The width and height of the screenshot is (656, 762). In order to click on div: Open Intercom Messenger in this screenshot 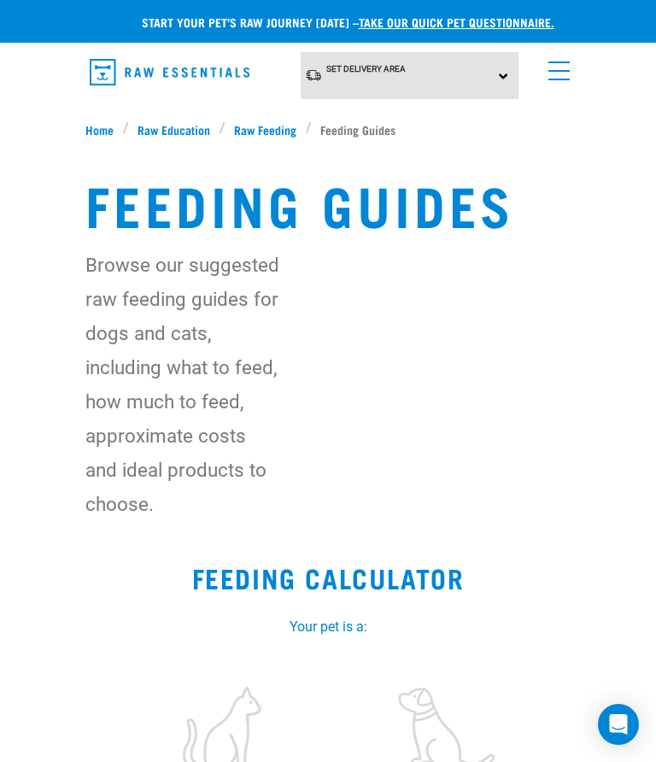, I will do `click(618, 724)`.